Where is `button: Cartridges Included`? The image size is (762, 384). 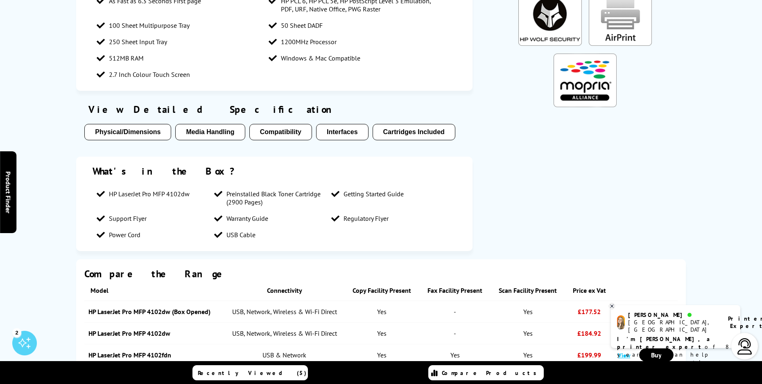 button: Cartridges Included is located at coordinates (414, 132).